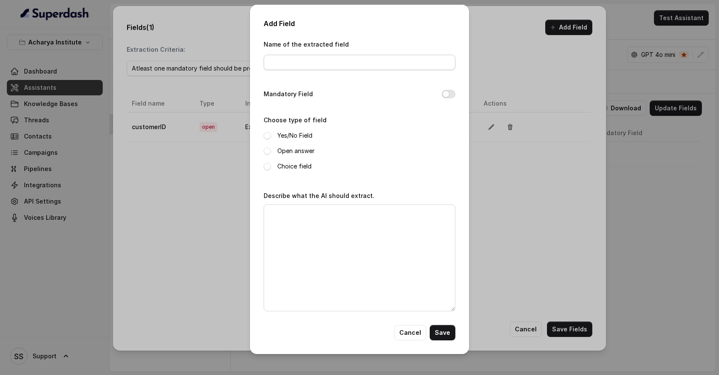 This screenshot has width=719, height=375. I want to click on label: Choice field, so click(294, 166).